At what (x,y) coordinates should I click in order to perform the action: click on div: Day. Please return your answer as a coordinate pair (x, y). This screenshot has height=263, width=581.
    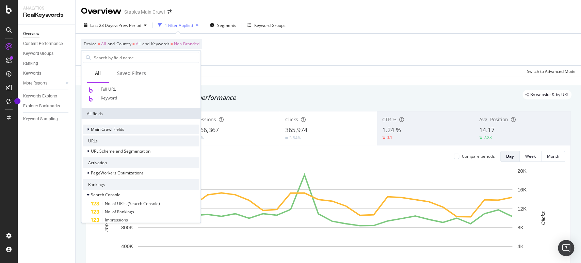
    Looking at the image, I should click on (510, 156).